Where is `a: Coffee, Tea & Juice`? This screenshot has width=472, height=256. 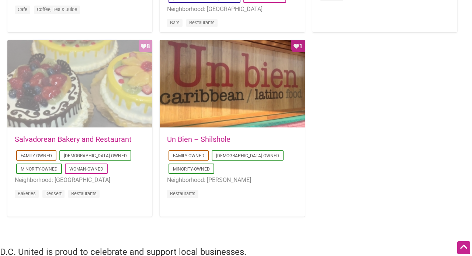 a: Coffee, Tea & Juice is located at coordinates (57, 9).